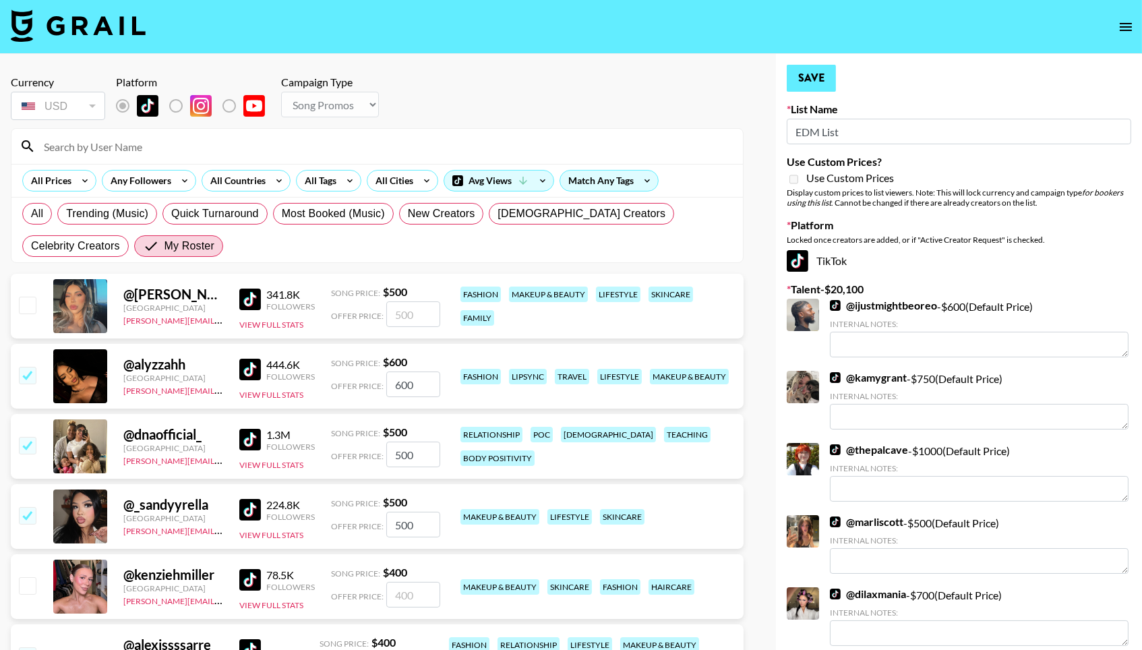 Image resolution: width=1142 pixels, height=650 pixels. What do you see at coordinates (572, 376) in the screenshot?
I see `div: travel` at bounding box center [572, 376].